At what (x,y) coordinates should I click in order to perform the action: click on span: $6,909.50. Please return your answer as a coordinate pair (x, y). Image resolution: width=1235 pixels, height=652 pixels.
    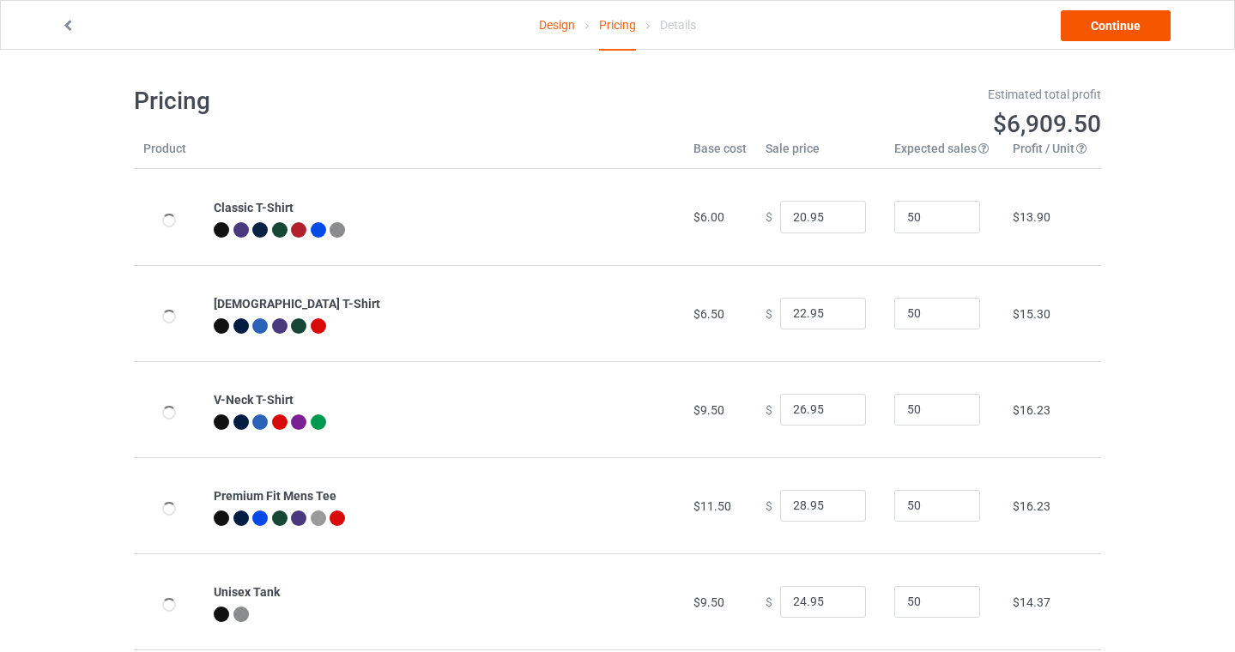
    Looking at the image, I should click on (1047, 124).